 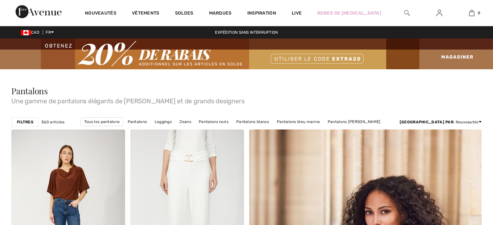 What do you see at coordinates (471, 13) in the screenshot?
I see `img: Mon panier` at bounding box center [471, 13].